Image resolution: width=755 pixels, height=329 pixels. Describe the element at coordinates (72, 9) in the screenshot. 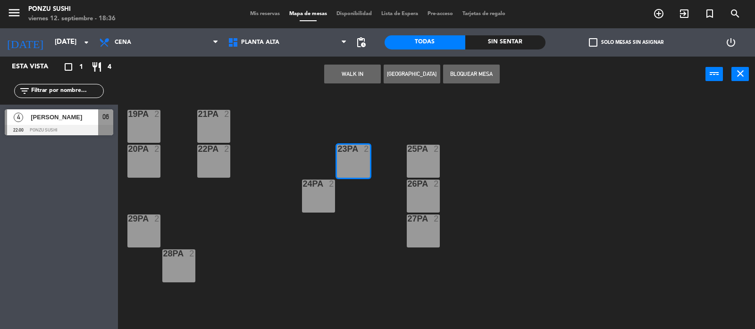

I see `div: Ponzu Sushi` at that location.